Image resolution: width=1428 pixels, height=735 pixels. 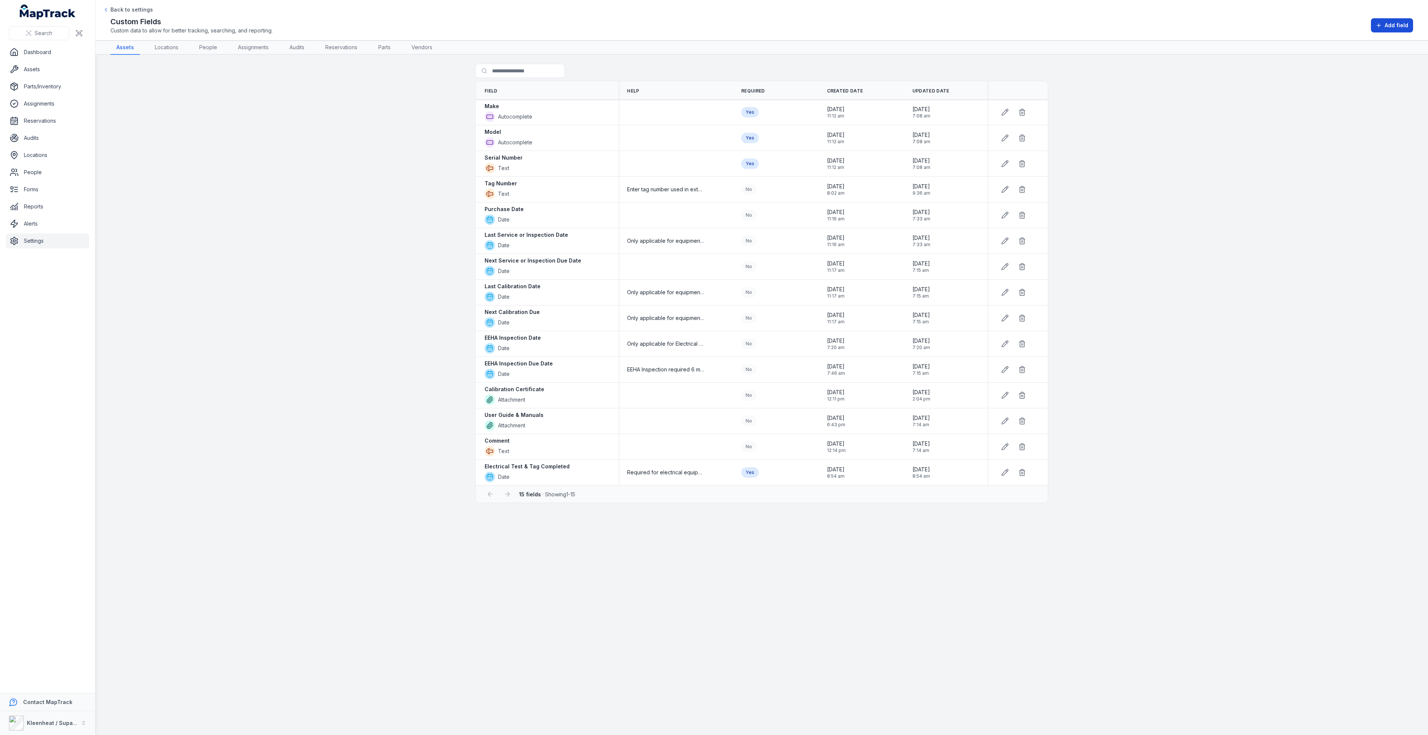 What do you see at coordinates (47, 87) in the screenshot?
I see `a: Parts/Inventory` at bounding box center [47, 87].